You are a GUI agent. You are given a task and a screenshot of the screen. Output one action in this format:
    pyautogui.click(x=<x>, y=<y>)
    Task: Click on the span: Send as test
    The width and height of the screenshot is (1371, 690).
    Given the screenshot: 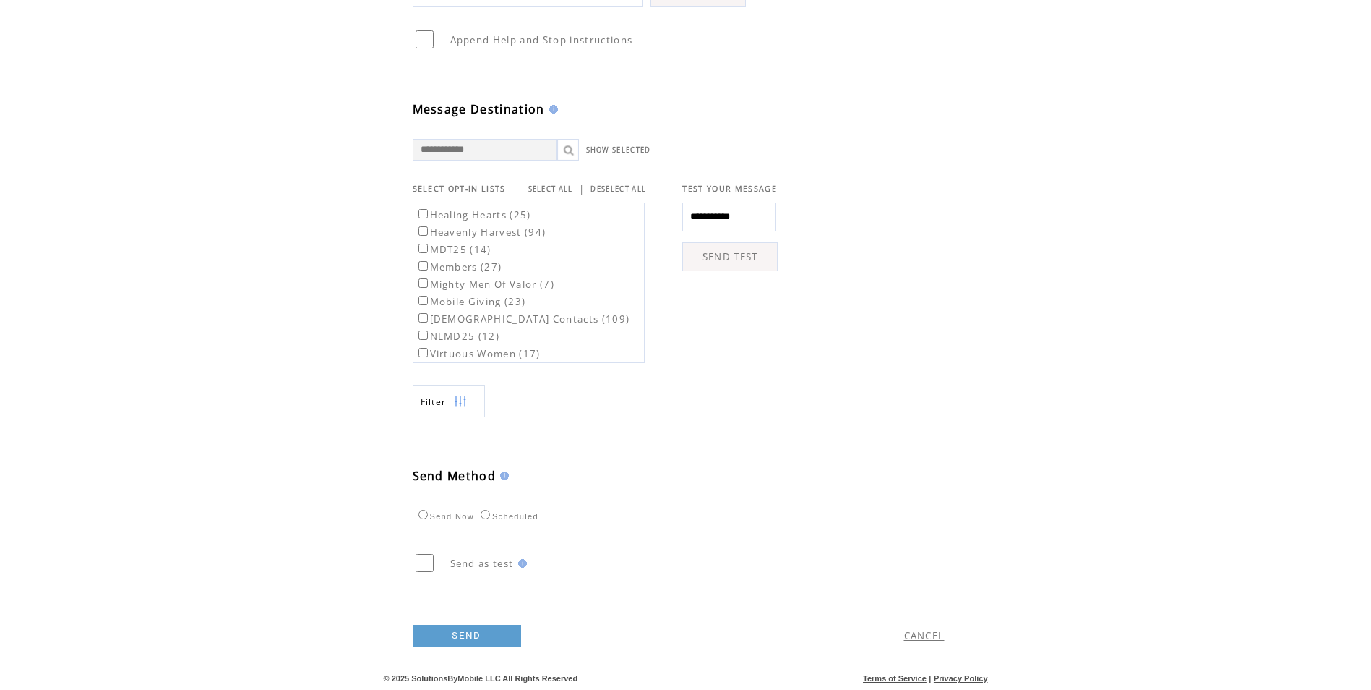 What is the action you would take?
    pyautogui.click(x=482, y=563)
    